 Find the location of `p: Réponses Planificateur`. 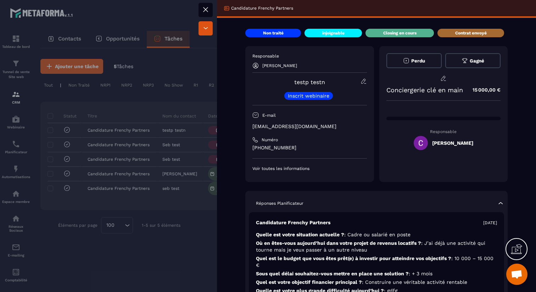

p: Réponses Planificateur is located at coordinates (280, 203).